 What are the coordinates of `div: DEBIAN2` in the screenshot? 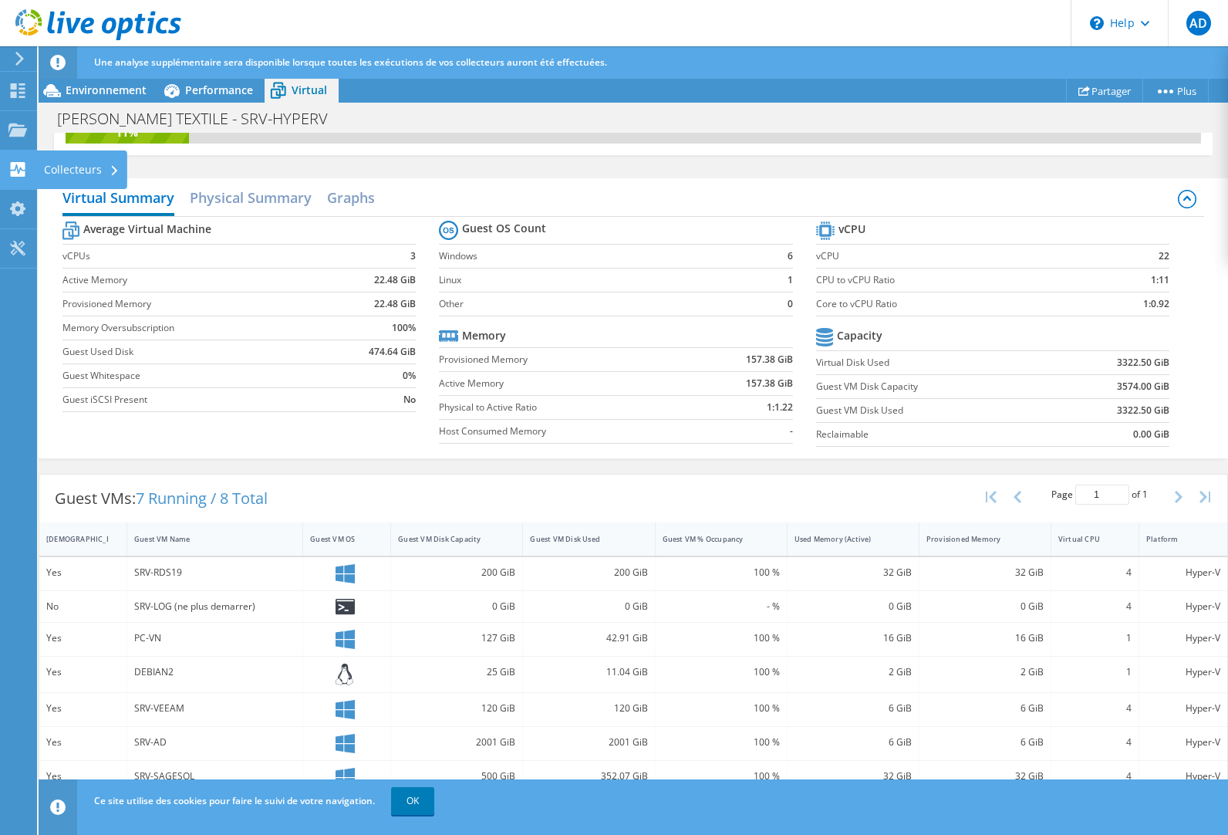 It's located at (214, 672).